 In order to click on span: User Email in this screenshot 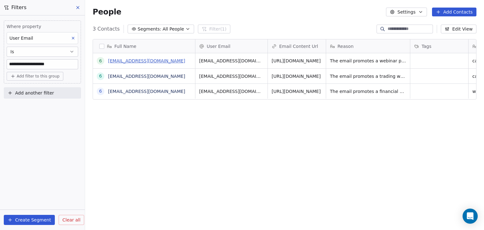, I will do `click(218, 46)`.